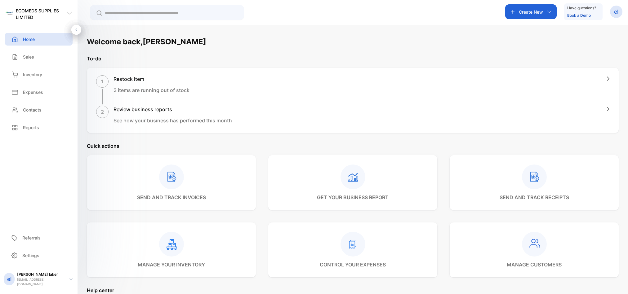 The image size is (628, 294). I want to click on p: control your expenses, so click(353, 265).